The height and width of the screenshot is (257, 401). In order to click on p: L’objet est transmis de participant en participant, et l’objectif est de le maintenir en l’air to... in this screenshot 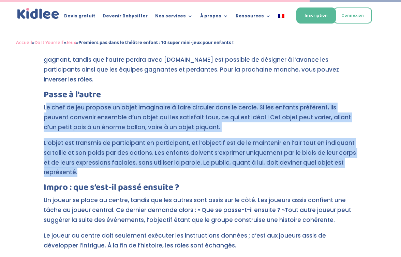, I will do `click(200, 160)`.